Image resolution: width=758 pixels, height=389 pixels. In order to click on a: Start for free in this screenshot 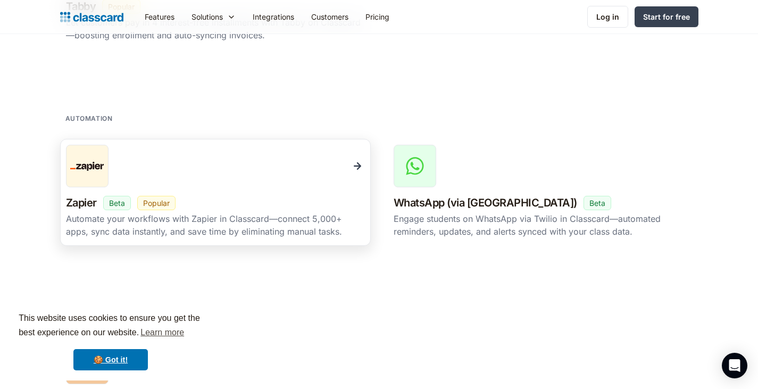, I will do `click(666, 16)`.